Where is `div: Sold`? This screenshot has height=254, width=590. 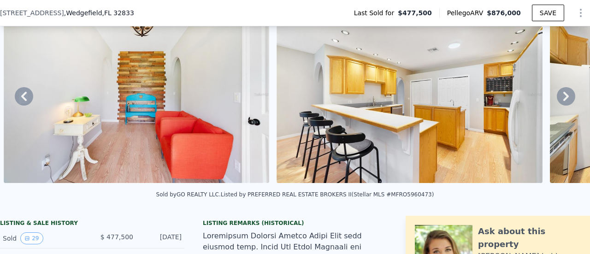 div: Sold is located at coordinates (44, 238).